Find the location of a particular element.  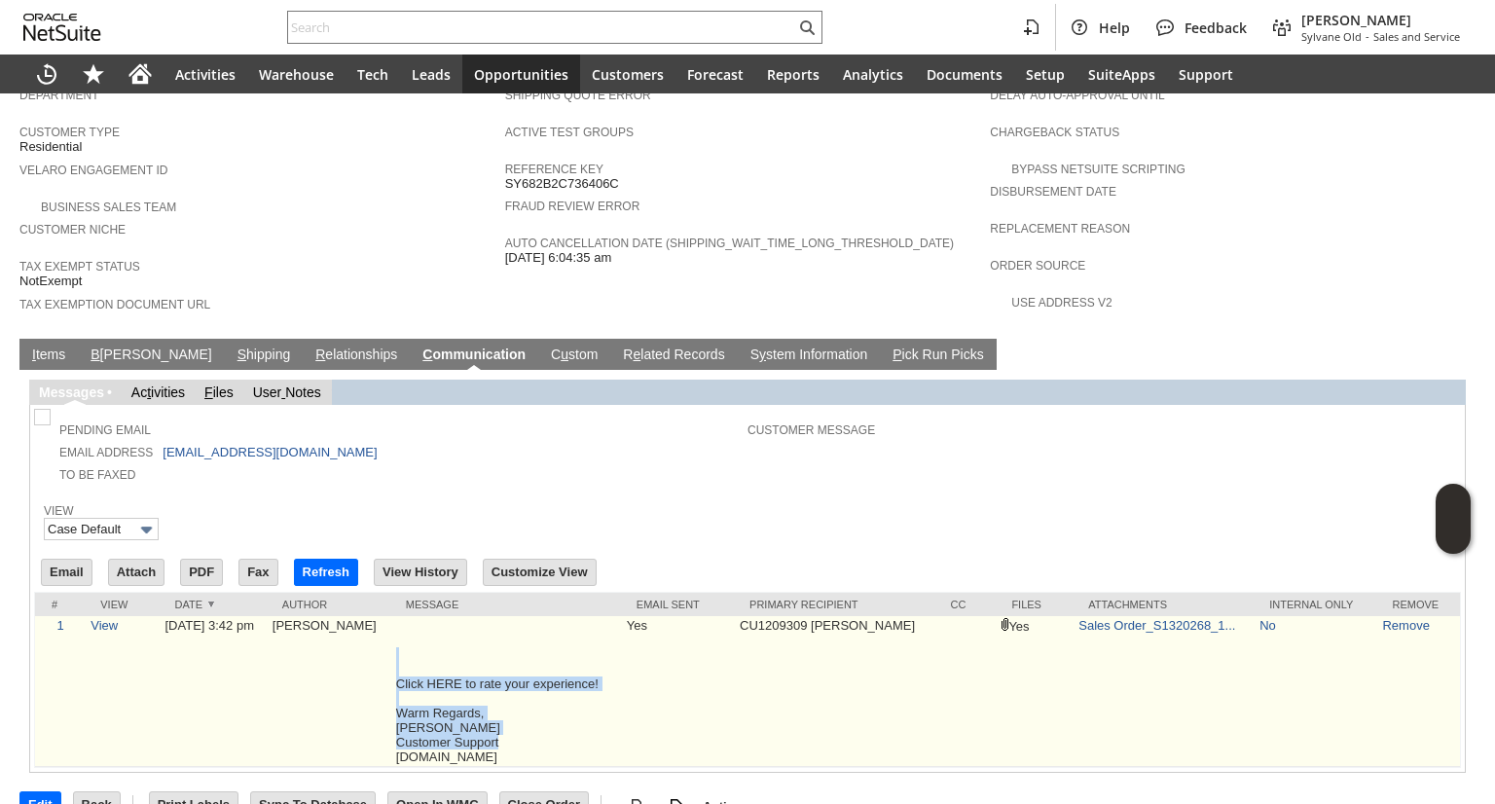

span: Analytics is located at coordinates (873, 74).